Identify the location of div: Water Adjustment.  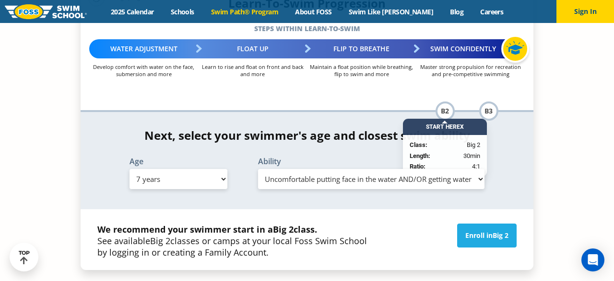
(143, 49).